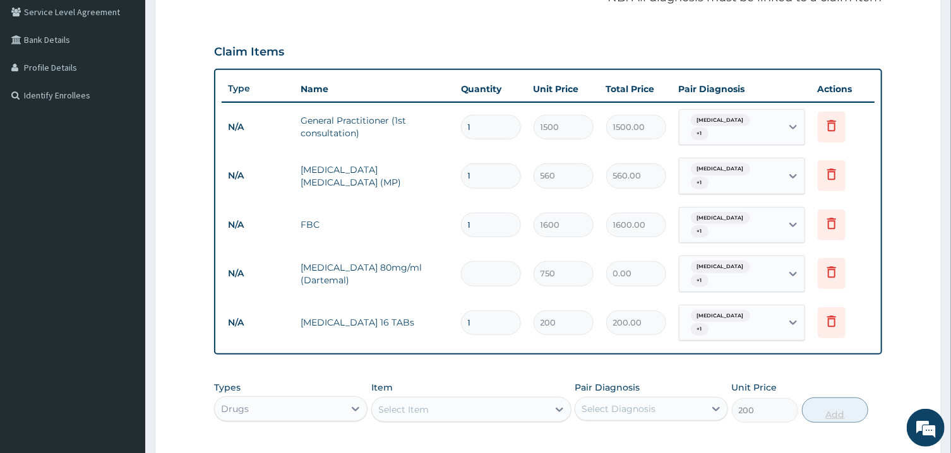 This screenshot has height=453, width=951. Describe the element at coordinates (139, 79) in the screenshot. I see `div: Chat with us now` at that location.